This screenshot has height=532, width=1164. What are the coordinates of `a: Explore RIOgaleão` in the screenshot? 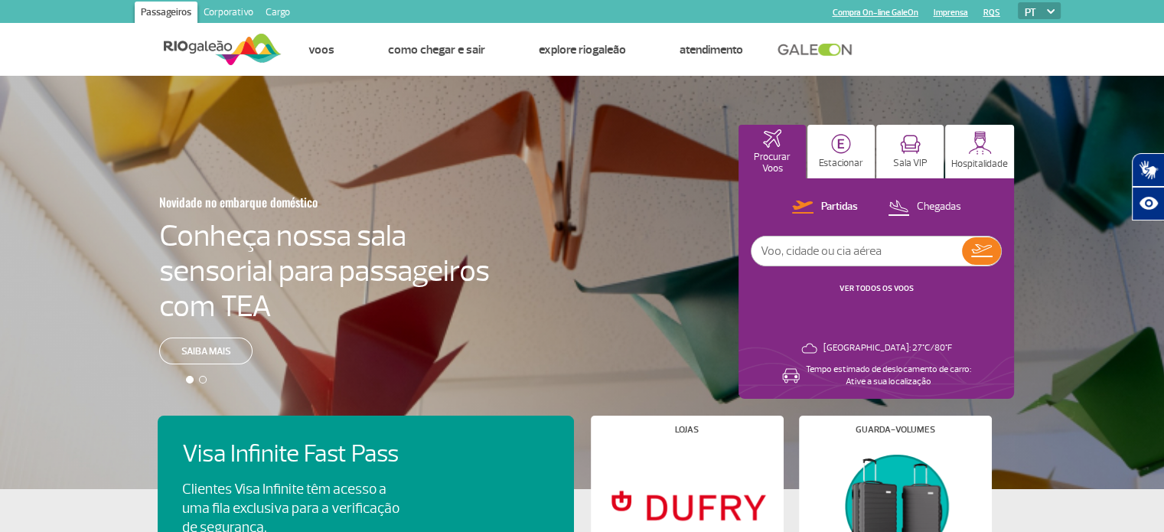 It's located at (582, 50).